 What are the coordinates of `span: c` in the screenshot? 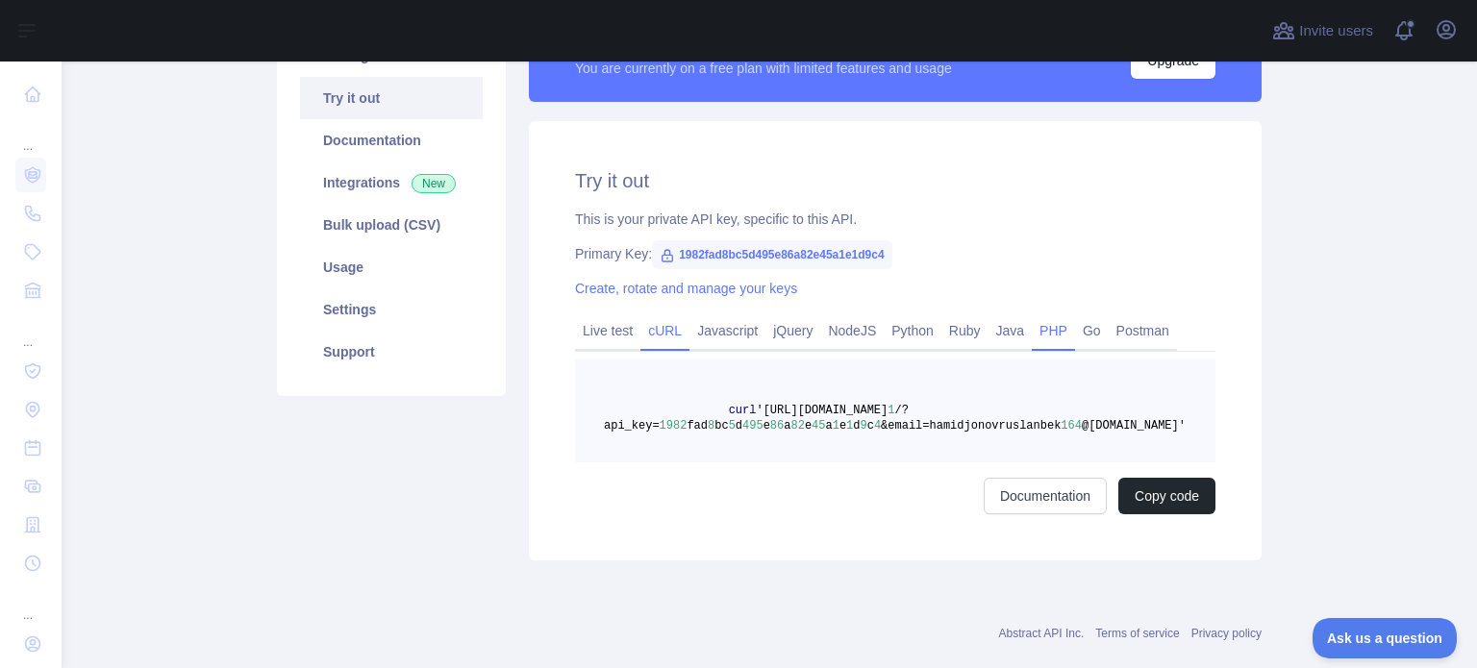 It's located at (870, 426).